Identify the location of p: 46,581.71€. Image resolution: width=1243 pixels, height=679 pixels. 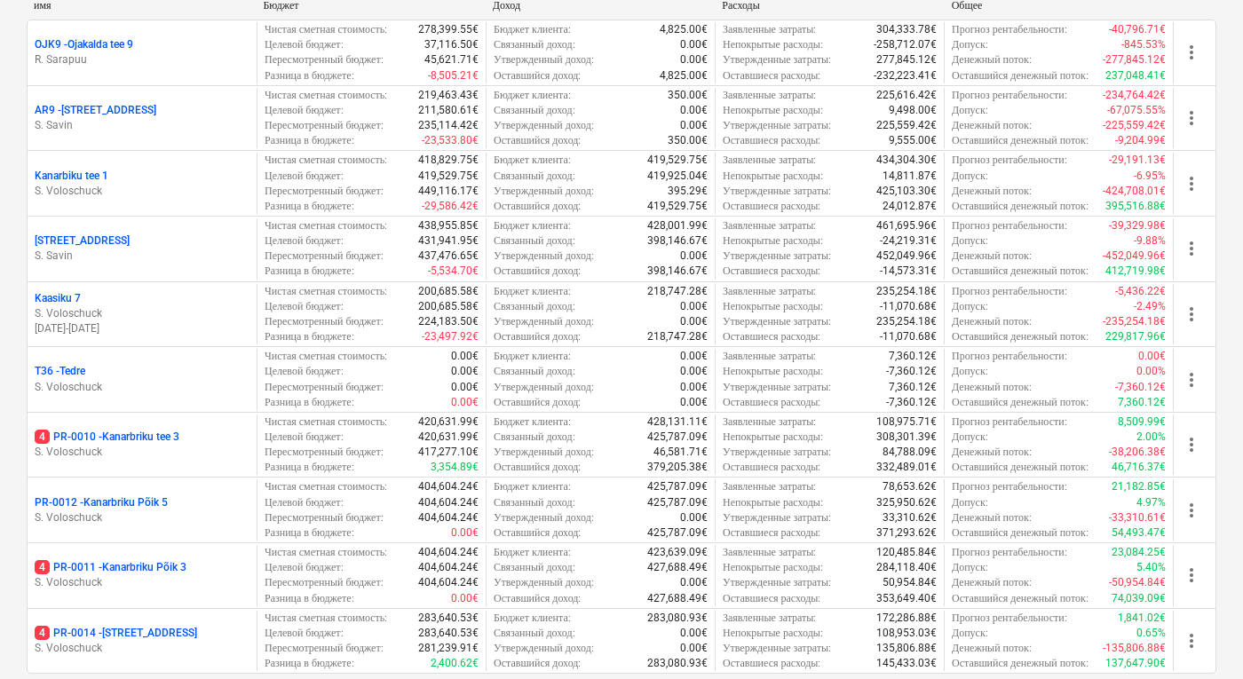
(680, 452).